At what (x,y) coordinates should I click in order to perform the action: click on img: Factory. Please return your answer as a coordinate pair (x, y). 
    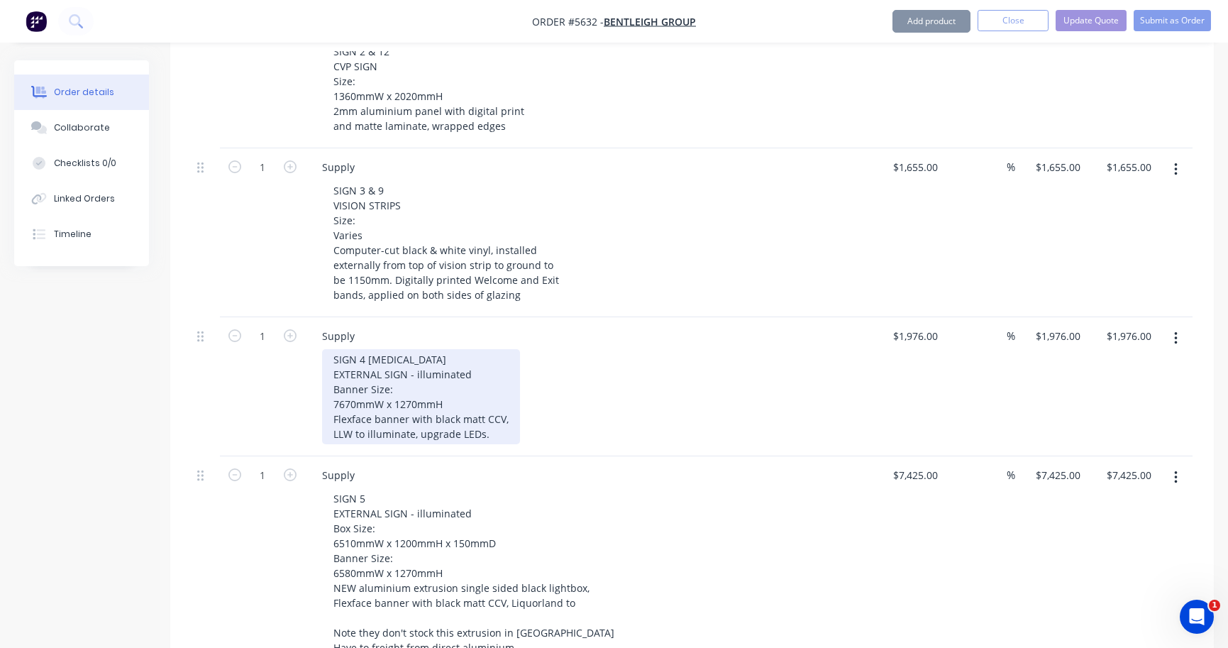
    Looking at the image, I should click on (36, 21).